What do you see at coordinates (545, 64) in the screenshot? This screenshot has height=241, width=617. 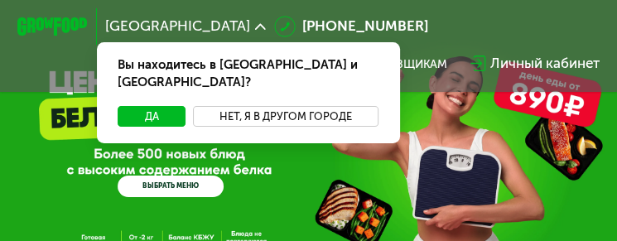 I see `div: Личный кабинет` at bounding box center [545, 64].